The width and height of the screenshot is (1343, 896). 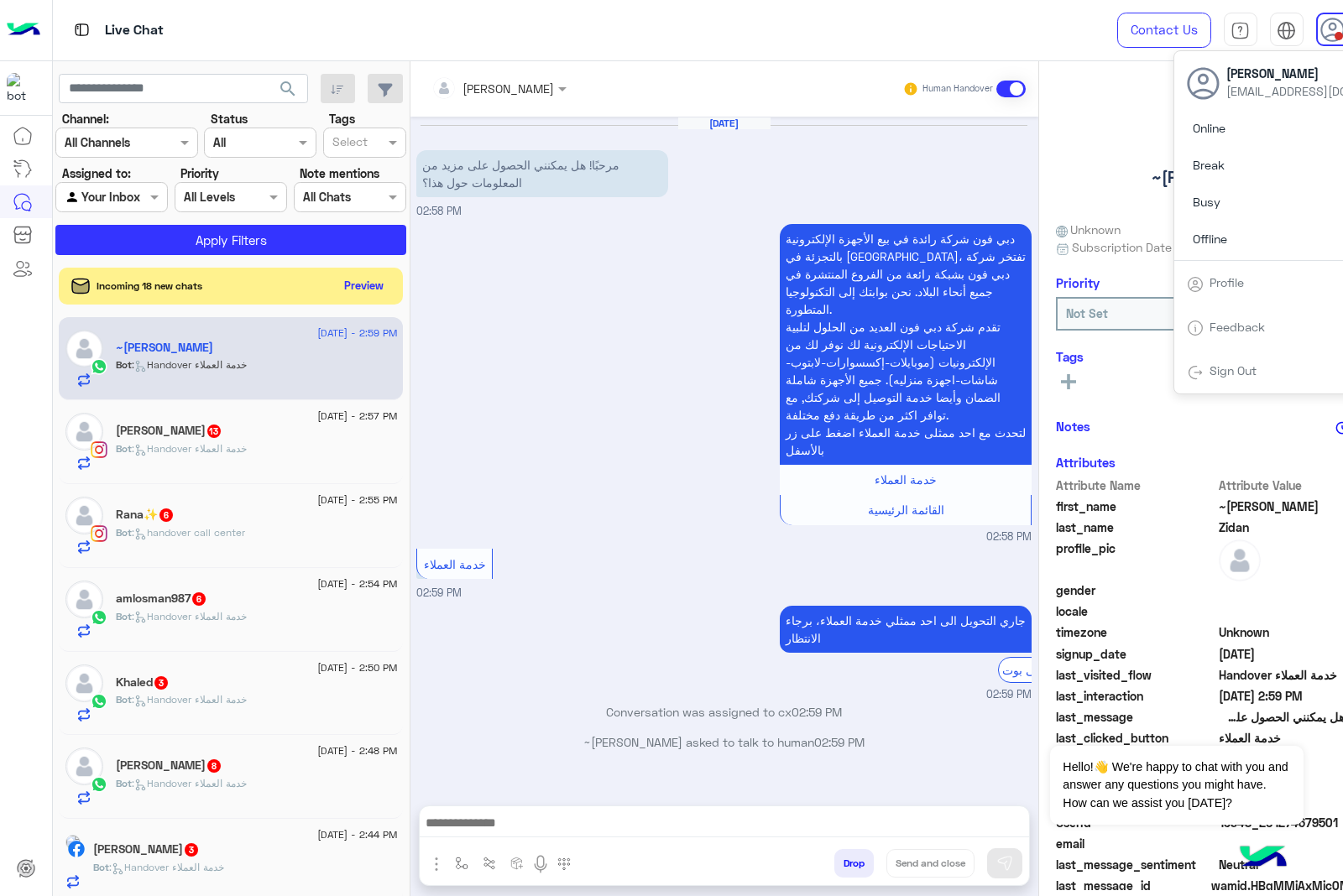 I want to click on img: send message, so click(x=1005, y=863).